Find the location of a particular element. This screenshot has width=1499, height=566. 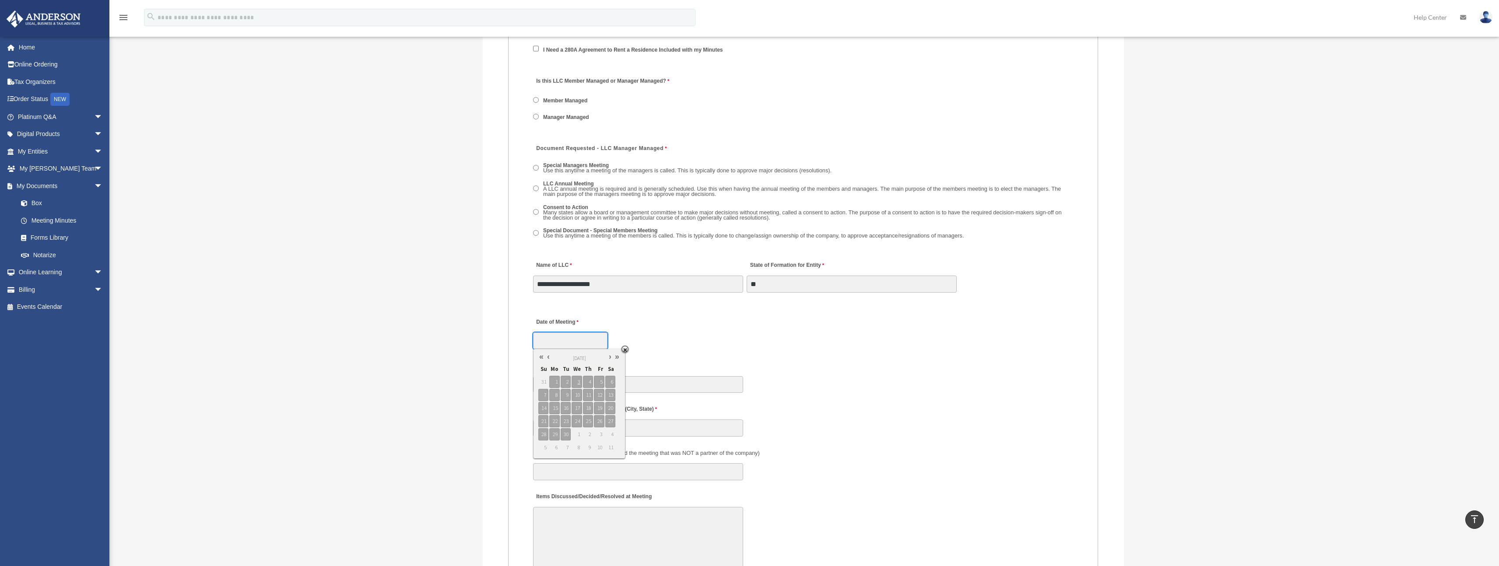

label: Consent to Action is located at coordinates (807, 213).